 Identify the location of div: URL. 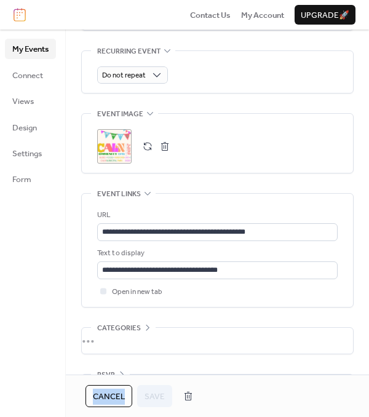
(216, 215).